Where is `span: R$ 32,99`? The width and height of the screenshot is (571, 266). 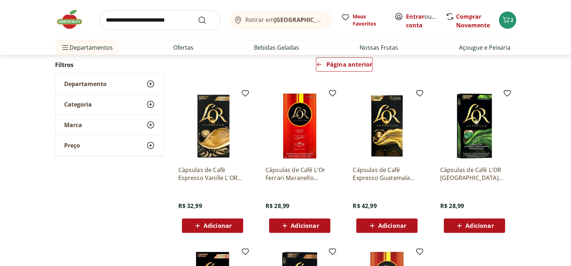 span: R$ 32,99 is located at coordinates (190, 206).